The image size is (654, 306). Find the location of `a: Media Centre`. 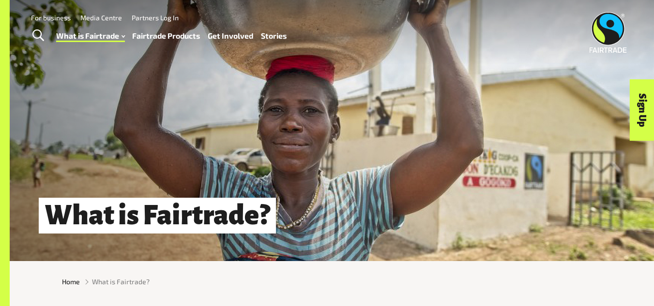

a: Media Centre is located at coordinates (101, 17).